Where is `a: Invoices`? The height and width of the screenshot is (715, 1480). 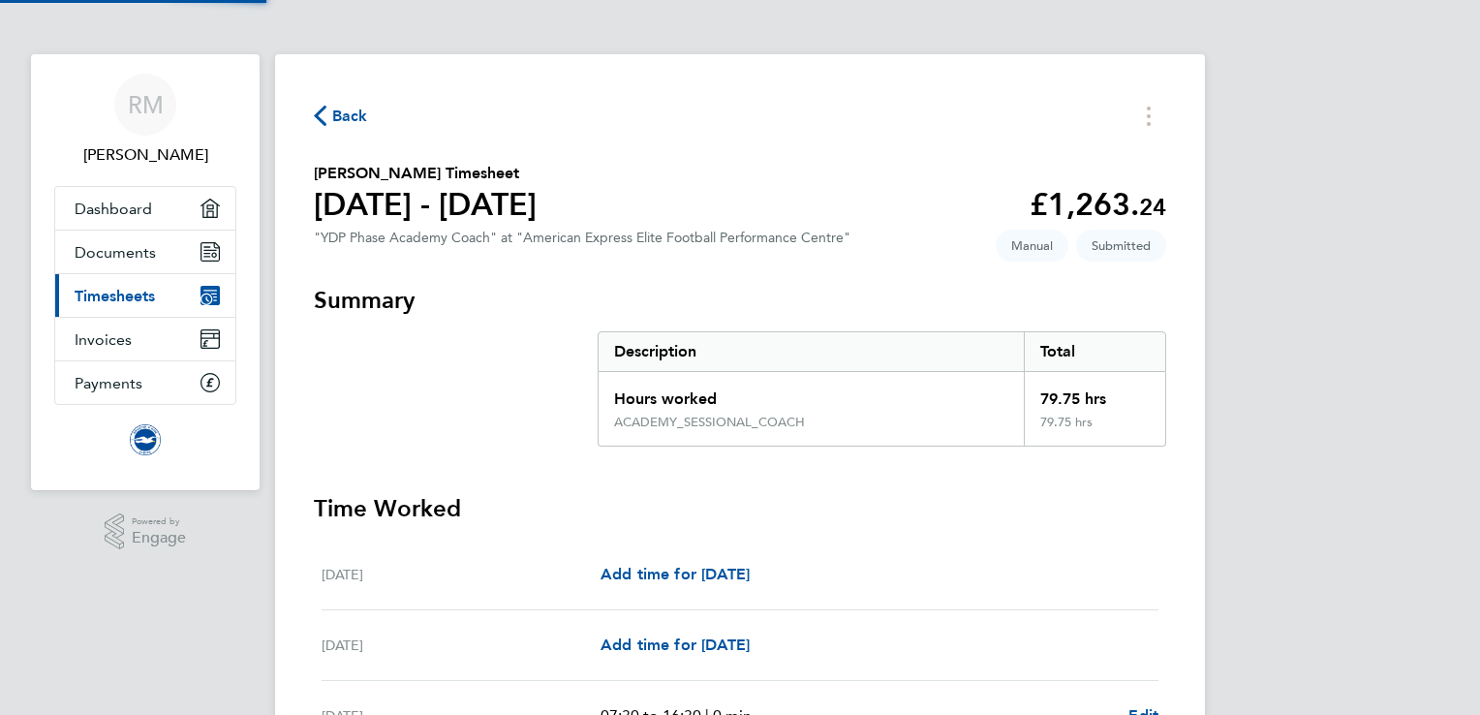
a: Invoices is located at coordinates (145, 339).